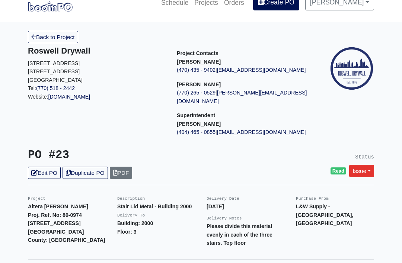  What do you see at coordinates (97, 51) in the screenshot?
I see `h5: Roswell Drywall` at bounding box center [97, 51].